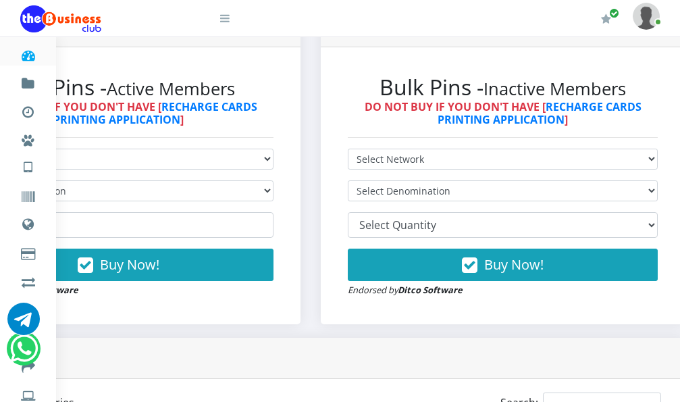 The image size is (680, 402). Describe the element at coordinates (28, 165) in the screenshot. I see `a: VTU` at that location.